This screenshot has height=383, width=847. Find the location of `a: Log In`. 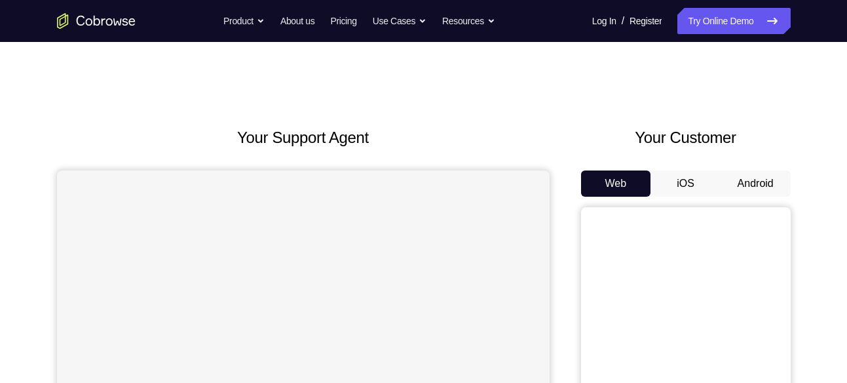

a: Log In is located at coordinates (604, 21).